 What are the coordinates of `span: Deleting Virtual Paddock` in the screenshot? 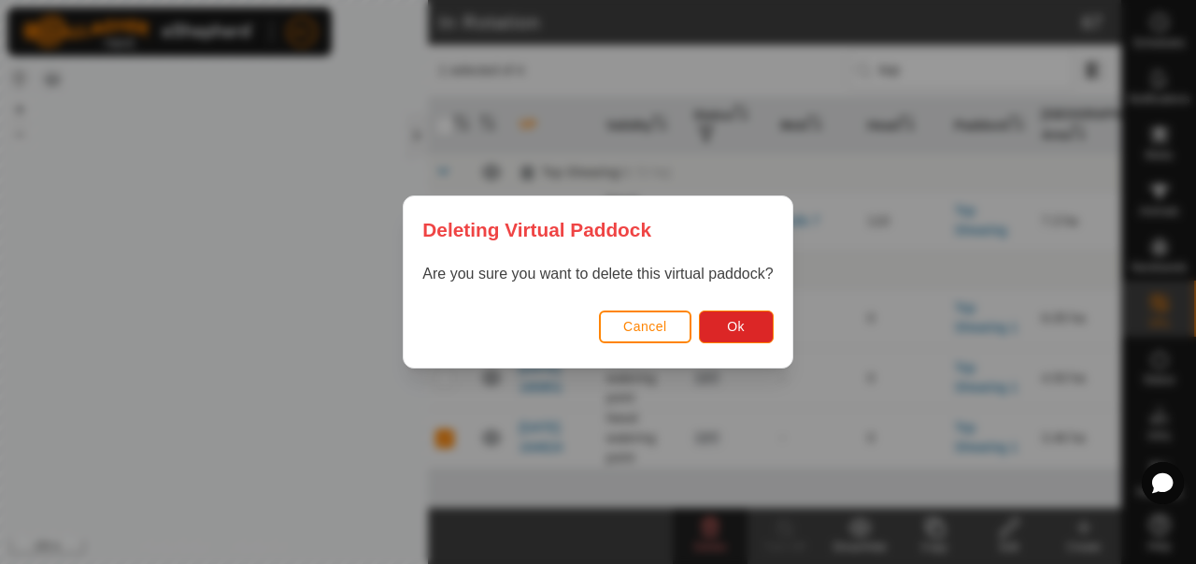 It's located at (536, 229).